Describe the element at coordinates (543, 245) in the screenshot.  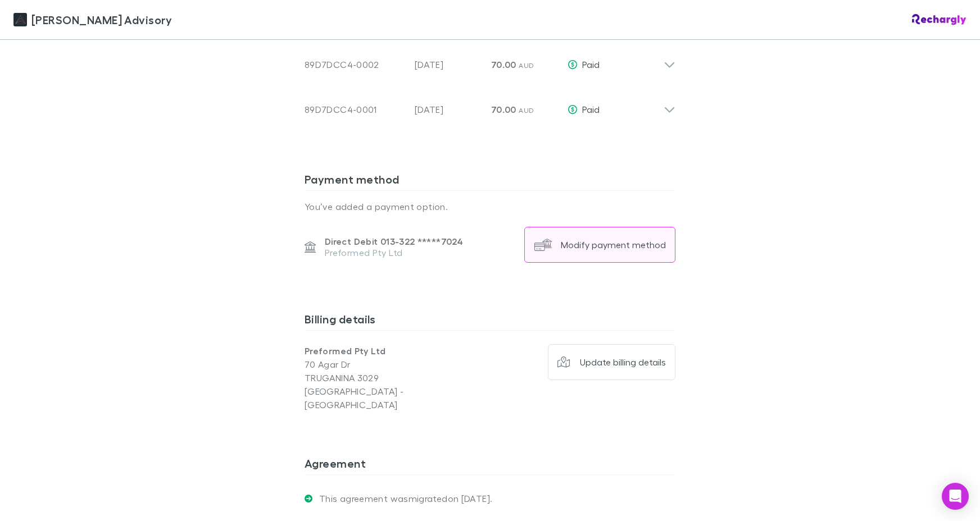
I see `img: Modify payment method's Logo` at that location.